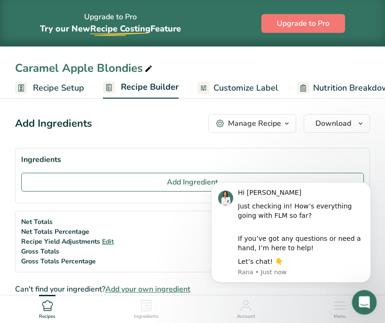 Image resolution: width=385 pixels, height=323 pixels. What do you see at coordinates (29, 24) in the screenshot?
I see `img: Profile image for Rana` at bounding box center [29, 24].